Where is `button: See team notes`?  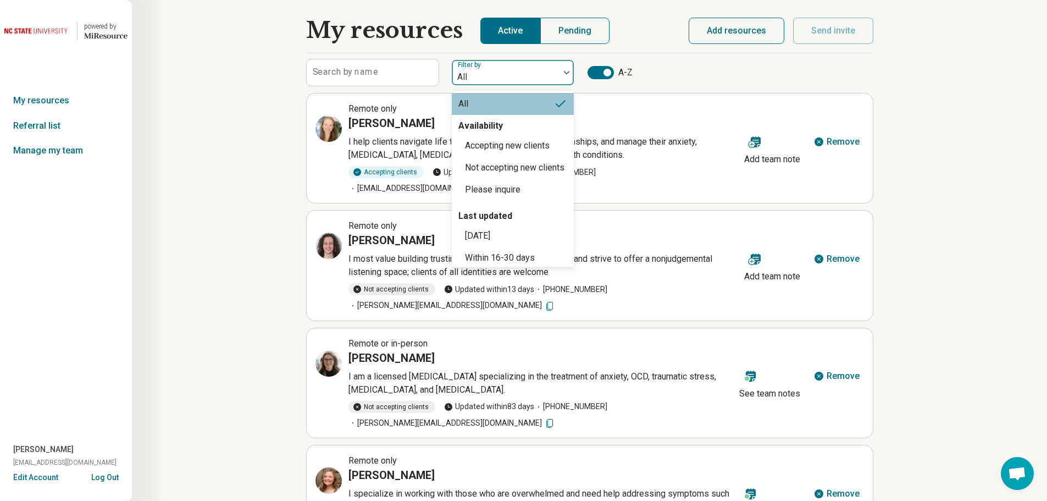
button: See team notes is located at coordinates (769, 382).